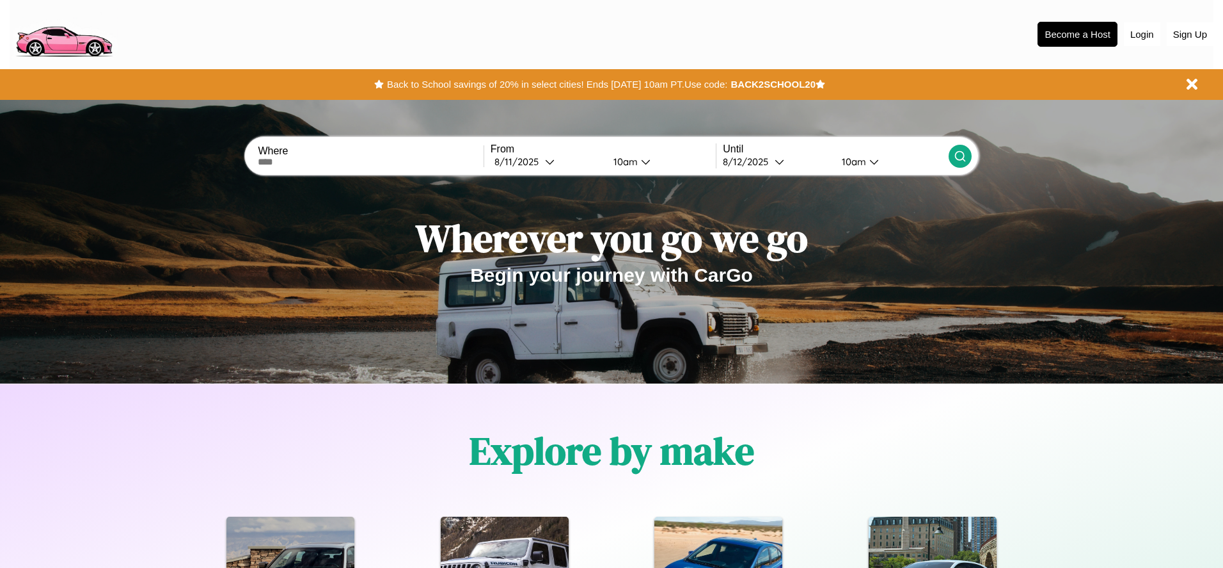 Image resolution: width=1223 pixels, height=568 pixels. I want to click on button: Login, so click(1142, 34).